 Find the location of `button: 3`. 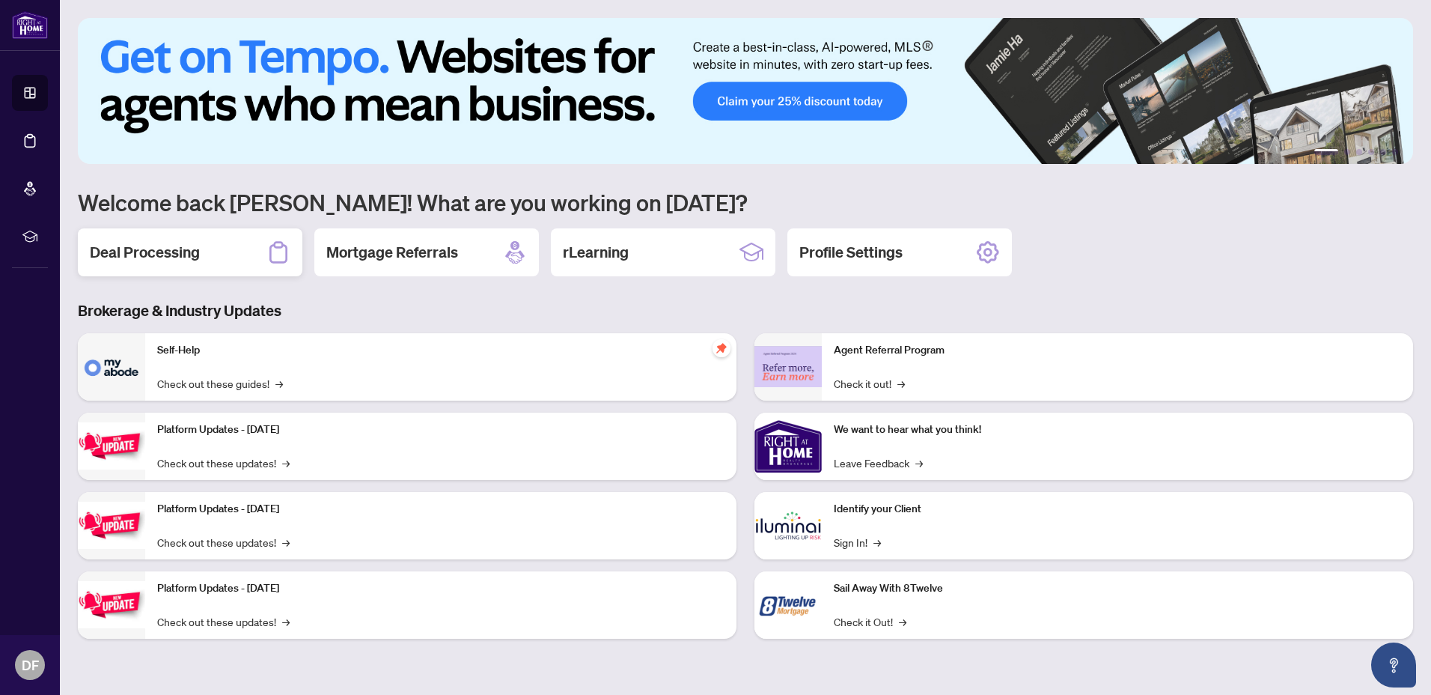

button: 3 is located at coordinates (1359, 152).